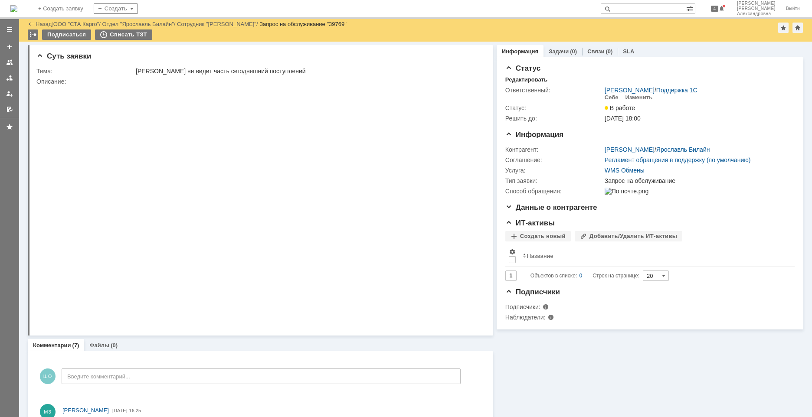 The height and width of the screenshot is (417, 812). I want to click on div: Название, so click(540, 256).